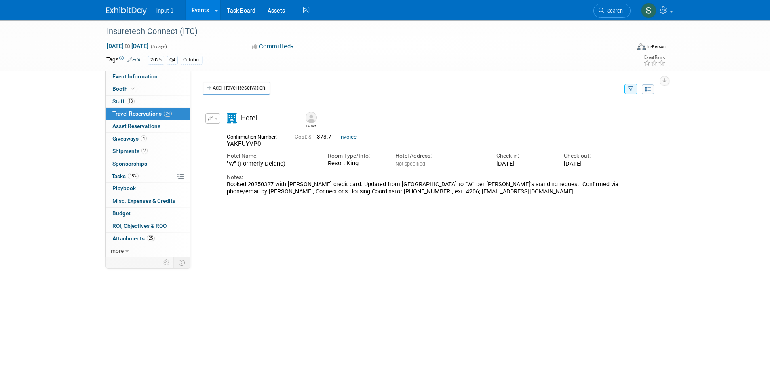 The width and height of the screenshot is (770, 368). What do you see at coordinates (139, 226) in the screenshot?
I see `span: ROI, Objectives & ROO` at bounding box center [139, 226].